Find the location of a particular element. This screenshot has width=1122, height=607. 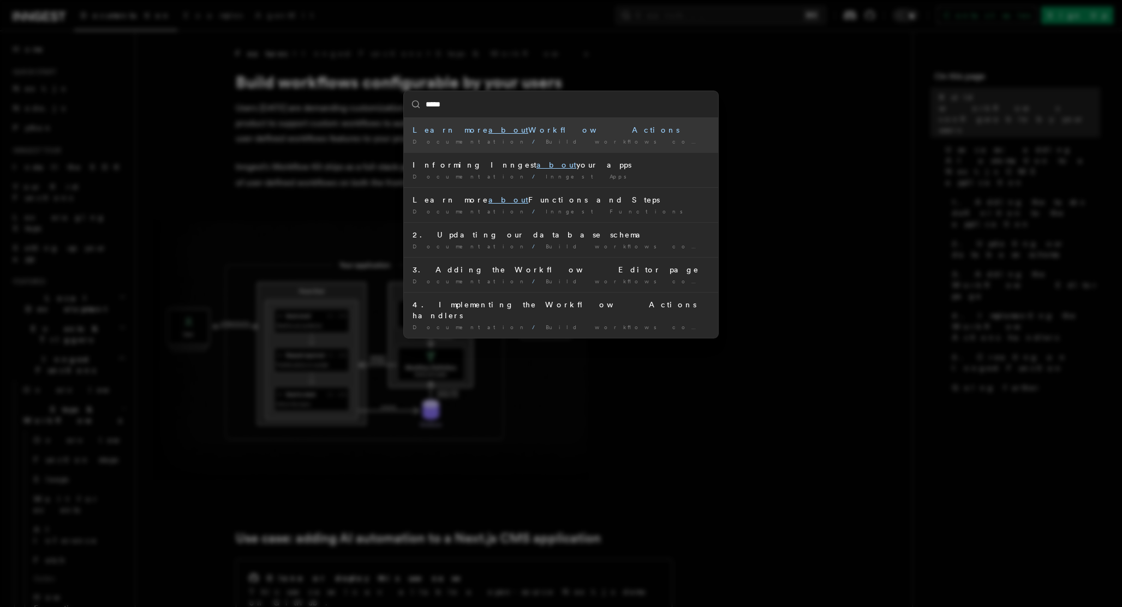

div: 4. Implementing the Workflow Actions handlers is located at coordinates (561, 310).